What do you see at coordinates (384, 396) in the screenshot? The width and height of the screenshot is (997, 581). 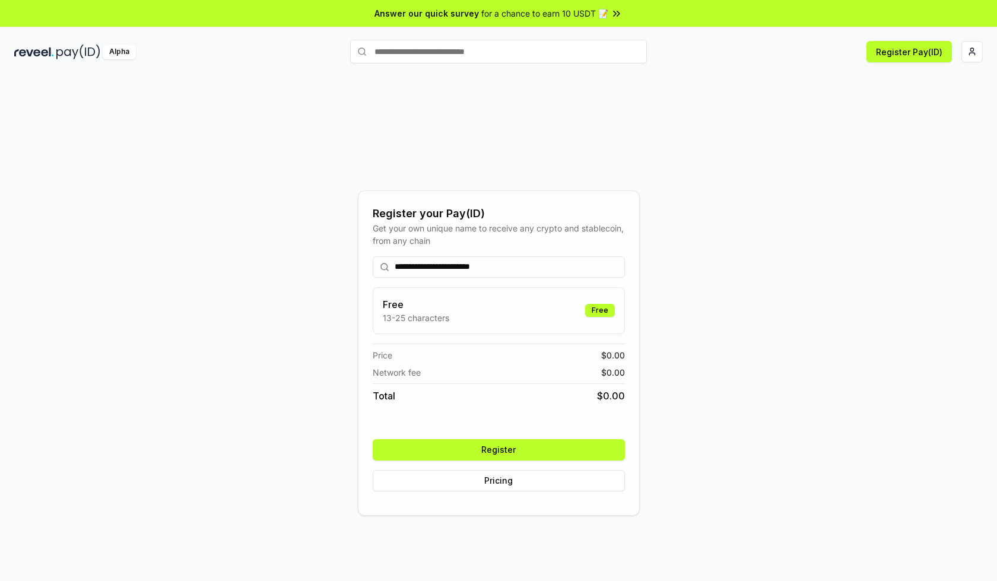 I see `span: Total` at bounding box center [384, 396].